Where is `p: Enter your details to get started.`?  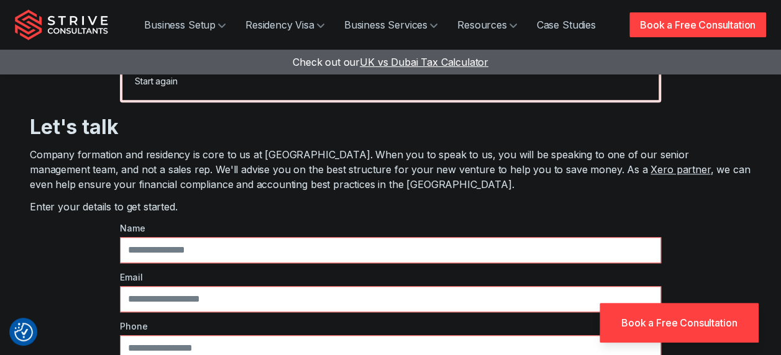
p: Enter your details to get started. is located at coordinates (390, 207).